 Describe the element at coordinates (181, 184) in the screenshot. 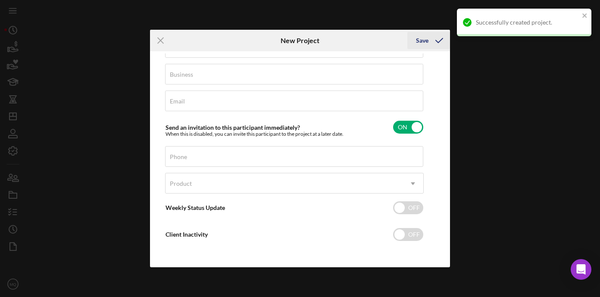

I see `div: Product` at that location.